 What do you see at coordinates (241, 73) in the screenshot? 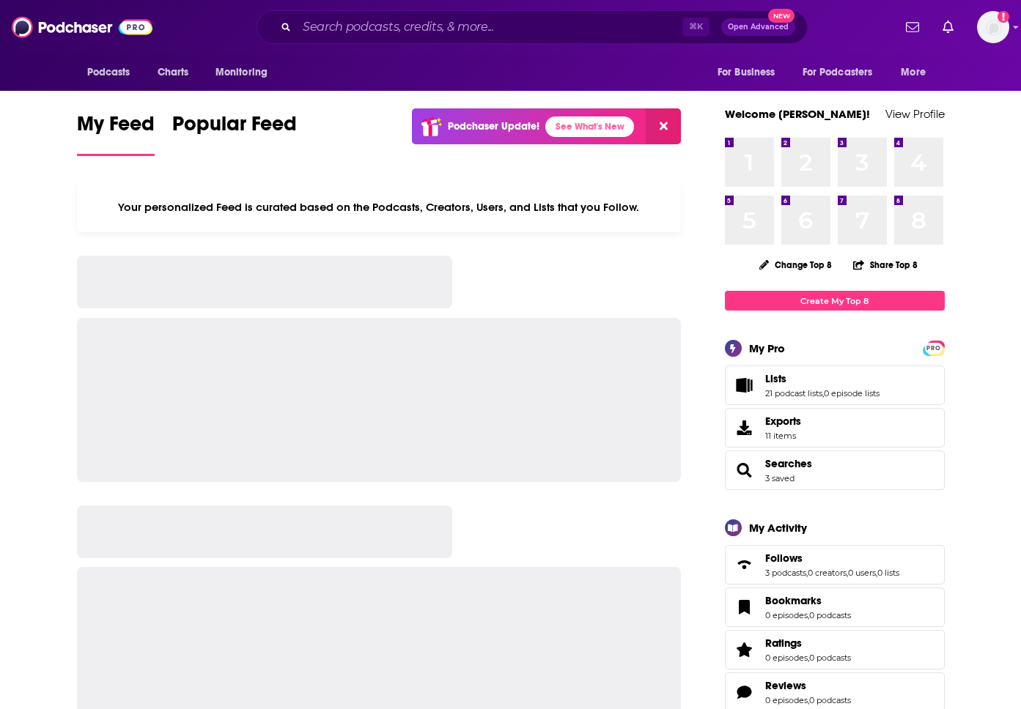
I see `span: Monitoring` at bounding box center [241, 73].